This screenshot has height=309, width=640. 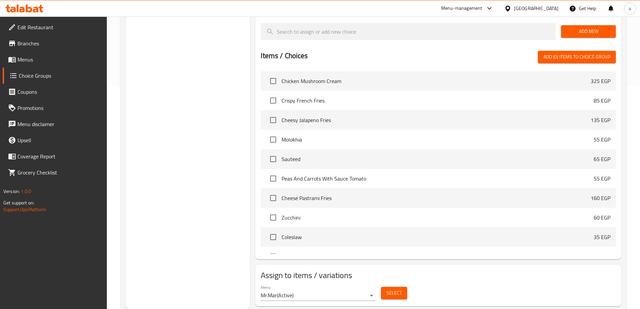 What do you see at coordinates (438, 257) in the screenshot?
I see `span: Garlic Mint Yogurt Salad` at bounding box center [438, 257].